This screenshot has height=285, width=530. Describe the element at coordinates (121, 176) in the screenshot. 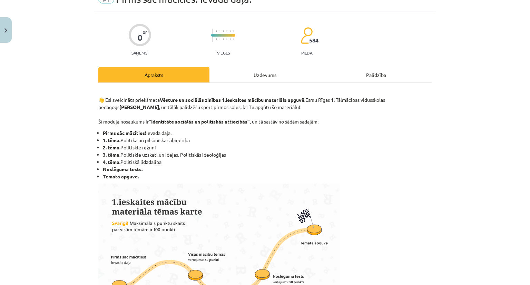

I see `strong: Temata apguve.` at that location.